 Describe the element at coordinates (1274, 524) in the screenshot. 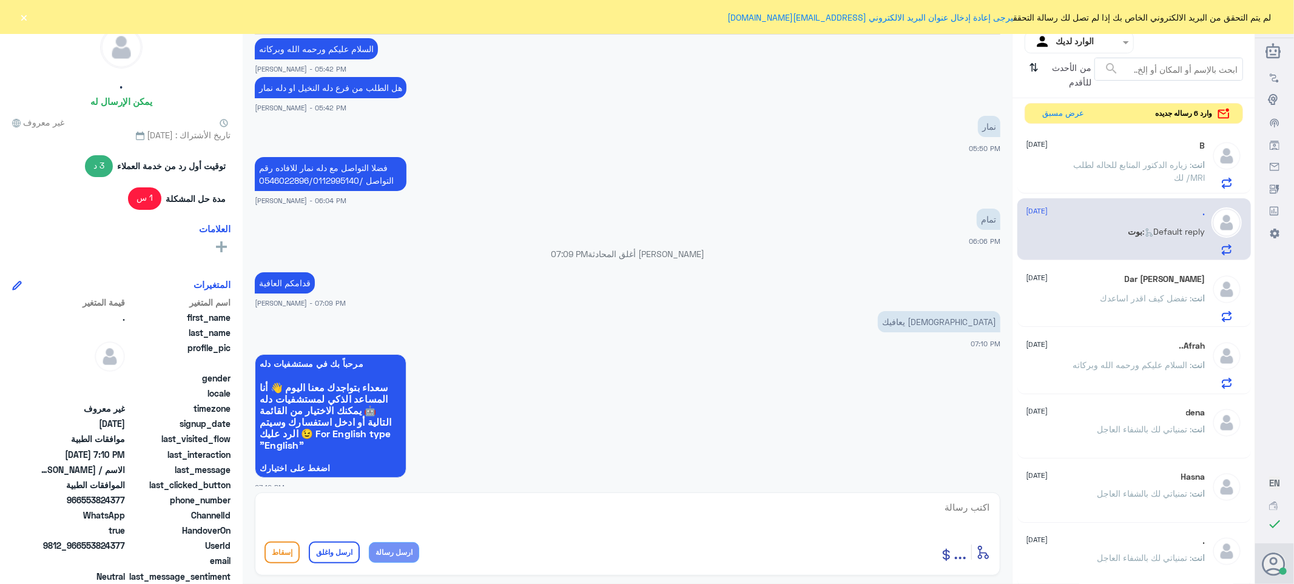

I see `i: check` at that location.